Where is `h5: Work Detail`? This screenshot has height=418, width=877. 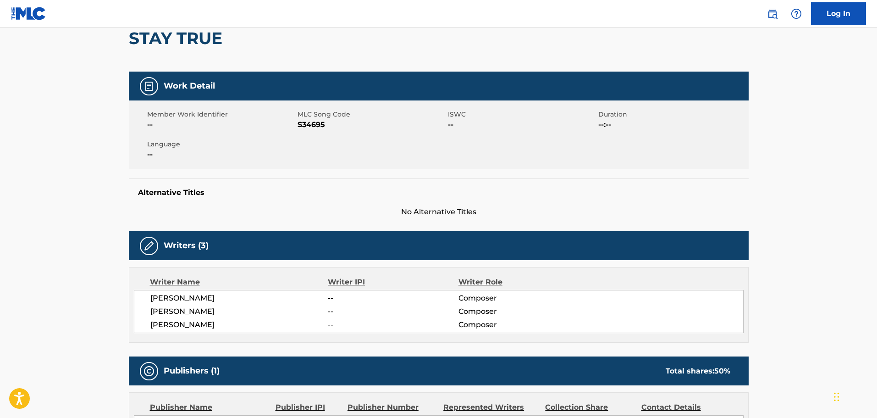 h5: Work Detail is located at coordinates (189, 86).